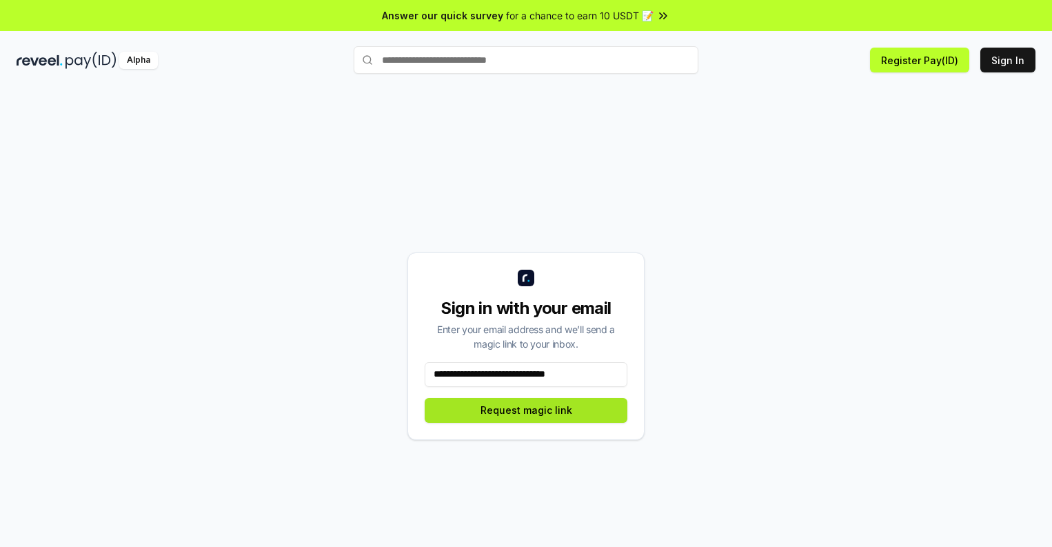  Describe the element at coordinates (526, 278) in the screenshot. I see `img: logo_small` at that location.